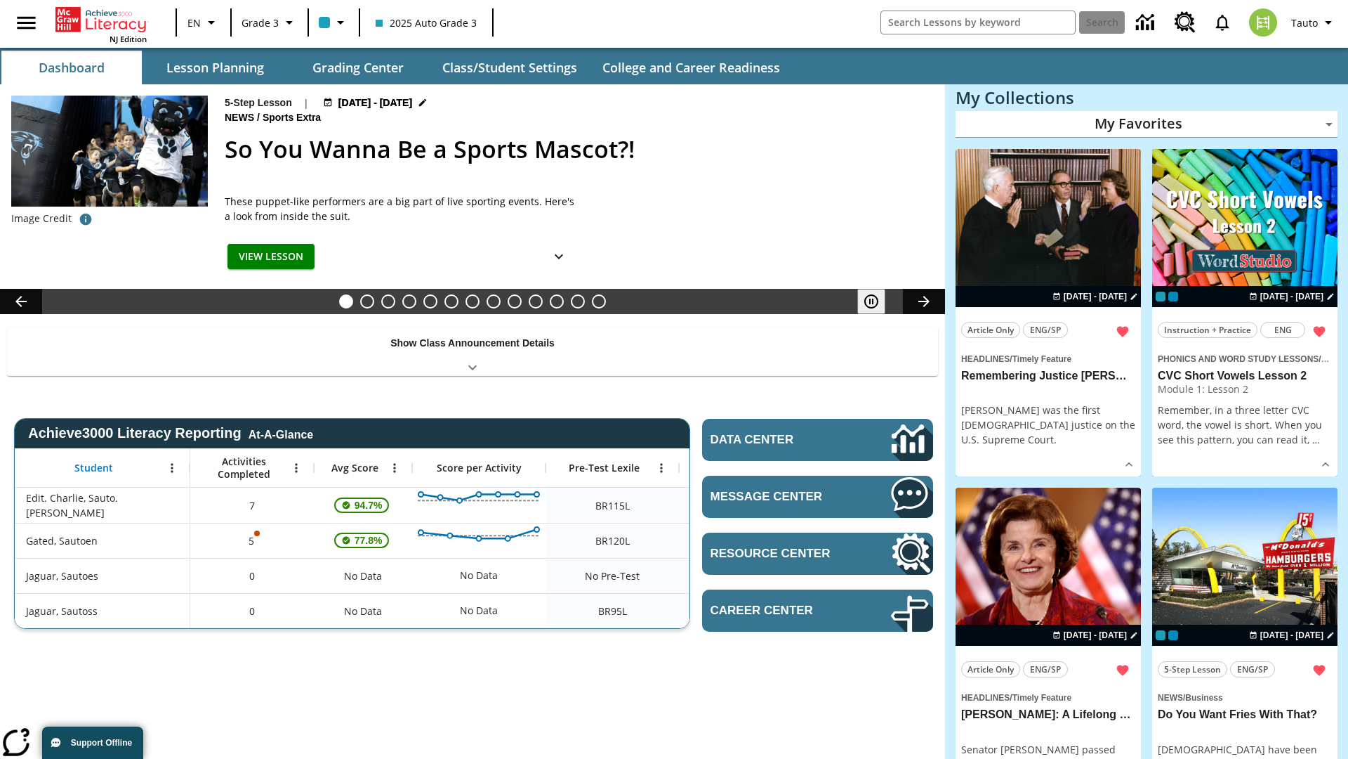 The height and width of the screenshot is (759, 1348). What do you see at coordinates (244, 468) in the screenshot?
I see `span: Activities Completed` at bounding box center [244, 468].